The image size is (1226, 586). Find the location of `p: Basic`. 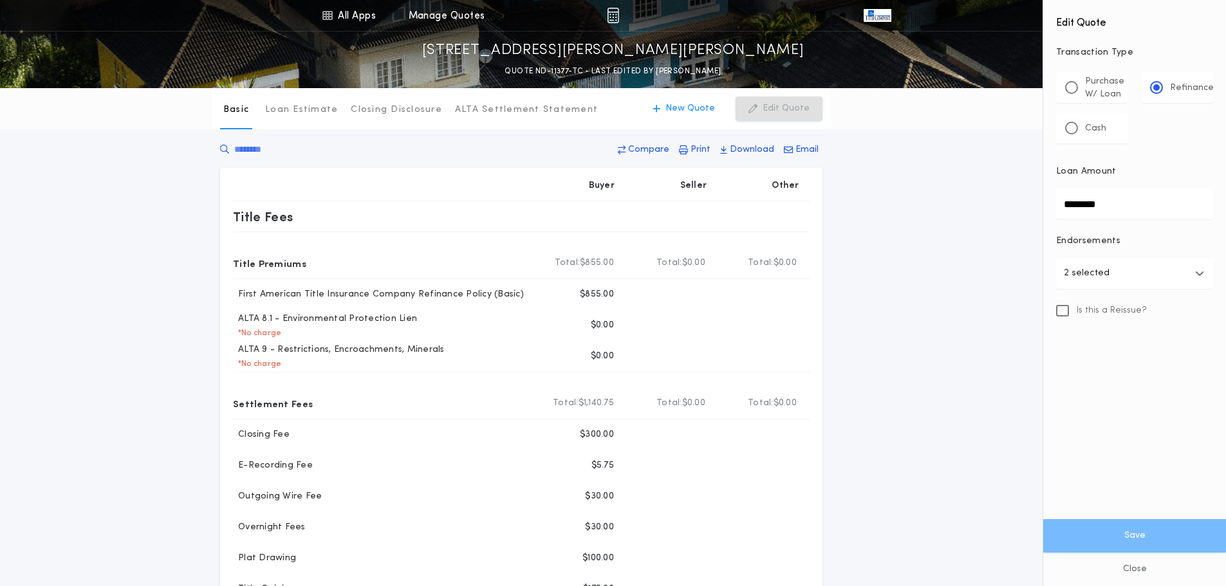

p: Basic is located at coordinates (236, 110).